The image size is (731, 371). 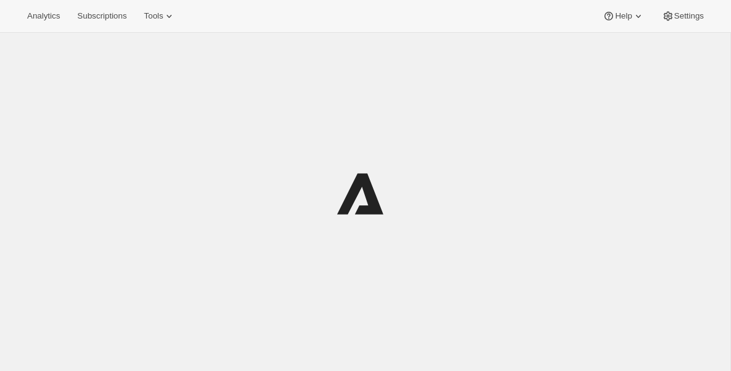 I want to click on button: Subscriptions, so click(x=102, y=16).